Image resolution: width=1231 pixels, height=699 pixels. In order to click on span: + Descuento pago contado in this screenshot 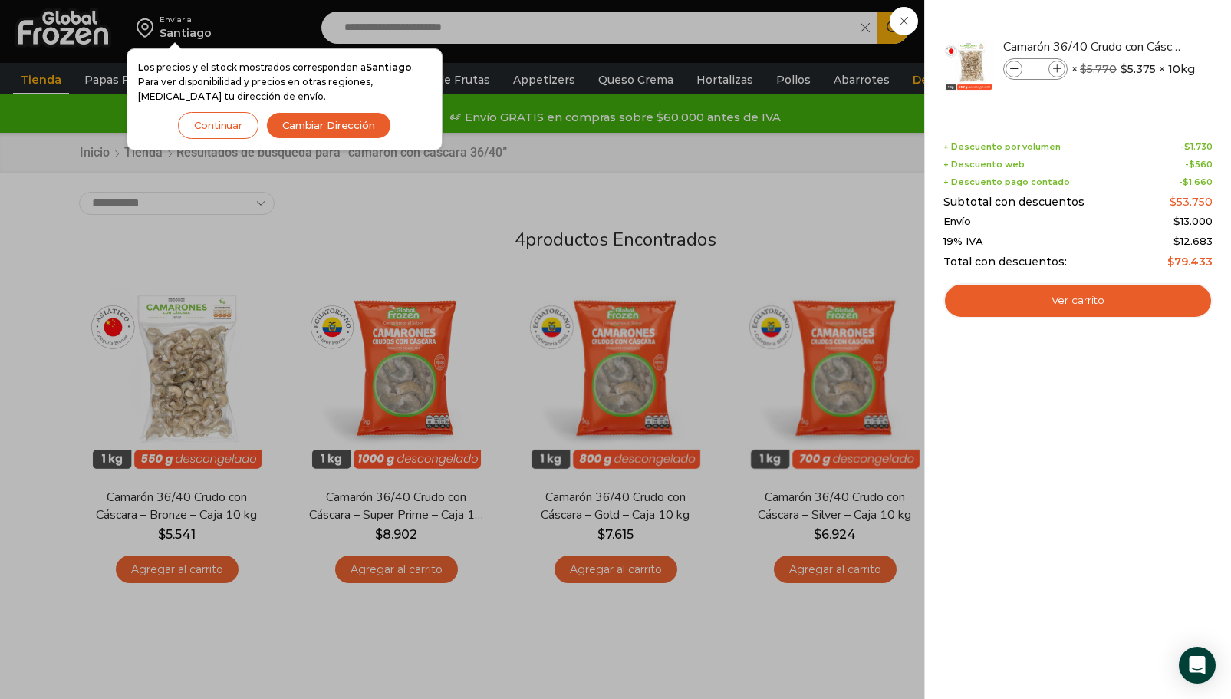, I will do `click(1006, 182)`.